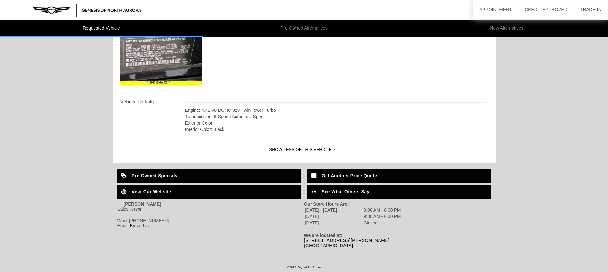 This screenshot has height=272, width=608. What do you see at coordinates (382, 210) in the screenshot?
I see `td: 9:00 AM - 8:00 PM` at bounding box center [382, 210].